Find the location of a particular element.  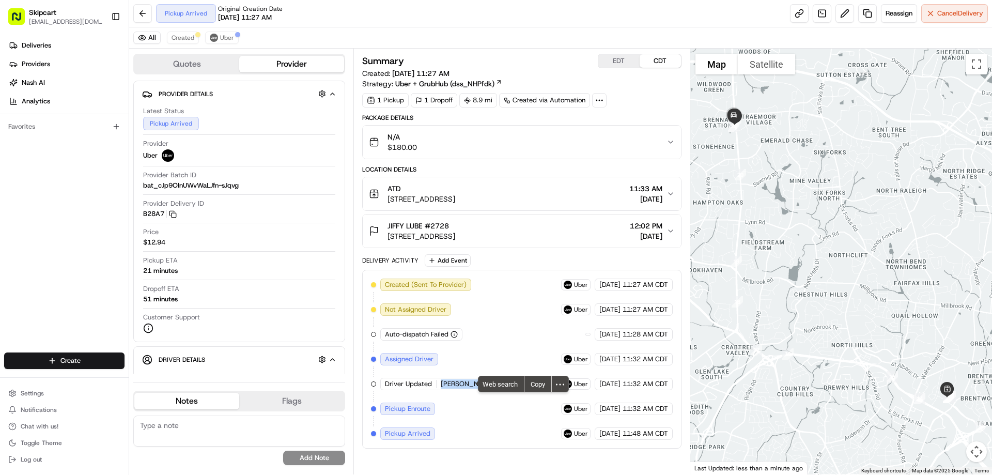

img: Nash is located at coordinates (21, 21).